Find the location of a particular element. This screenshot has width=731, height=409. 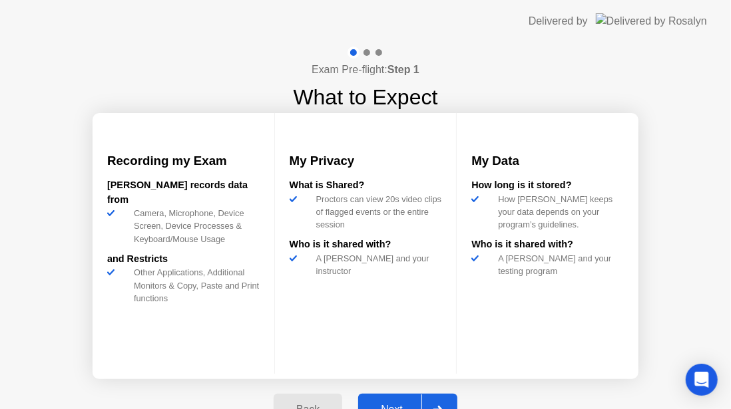

div: Delivered by is located at coordinates (558, 21).